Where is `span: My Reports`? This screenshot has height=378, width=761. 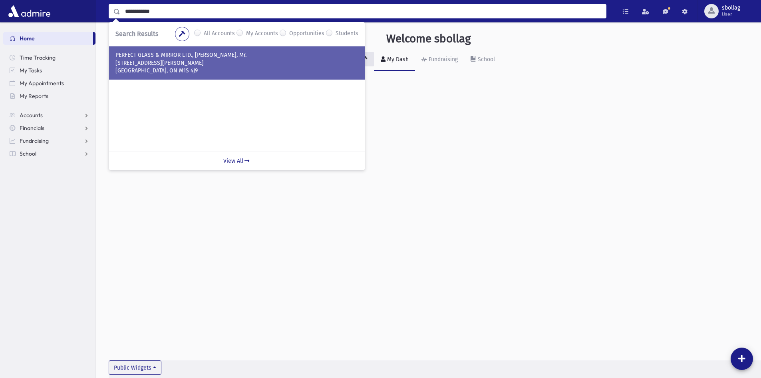 span: My Reports is located at coordinates (34, 96).